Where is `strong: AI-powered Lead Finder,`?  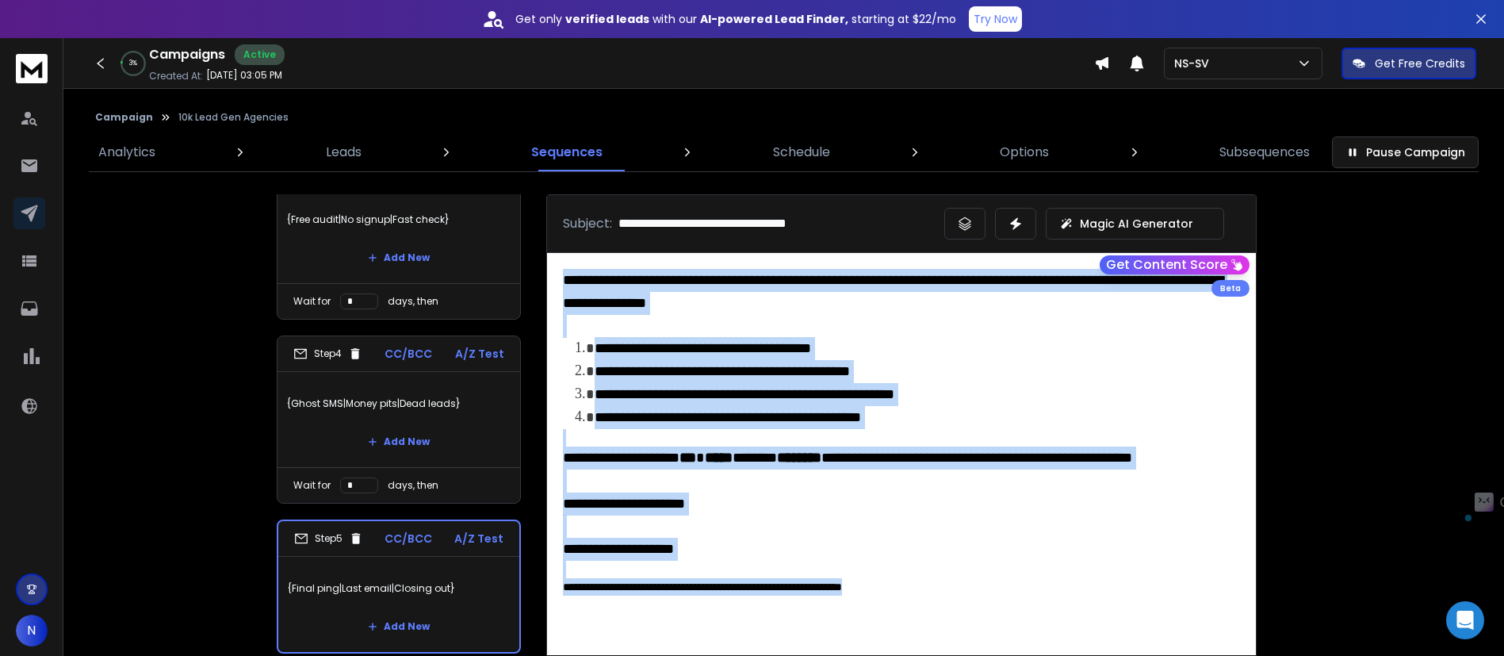 strong: AI-powered Lead Finder, is located at coordinates (774, 19).